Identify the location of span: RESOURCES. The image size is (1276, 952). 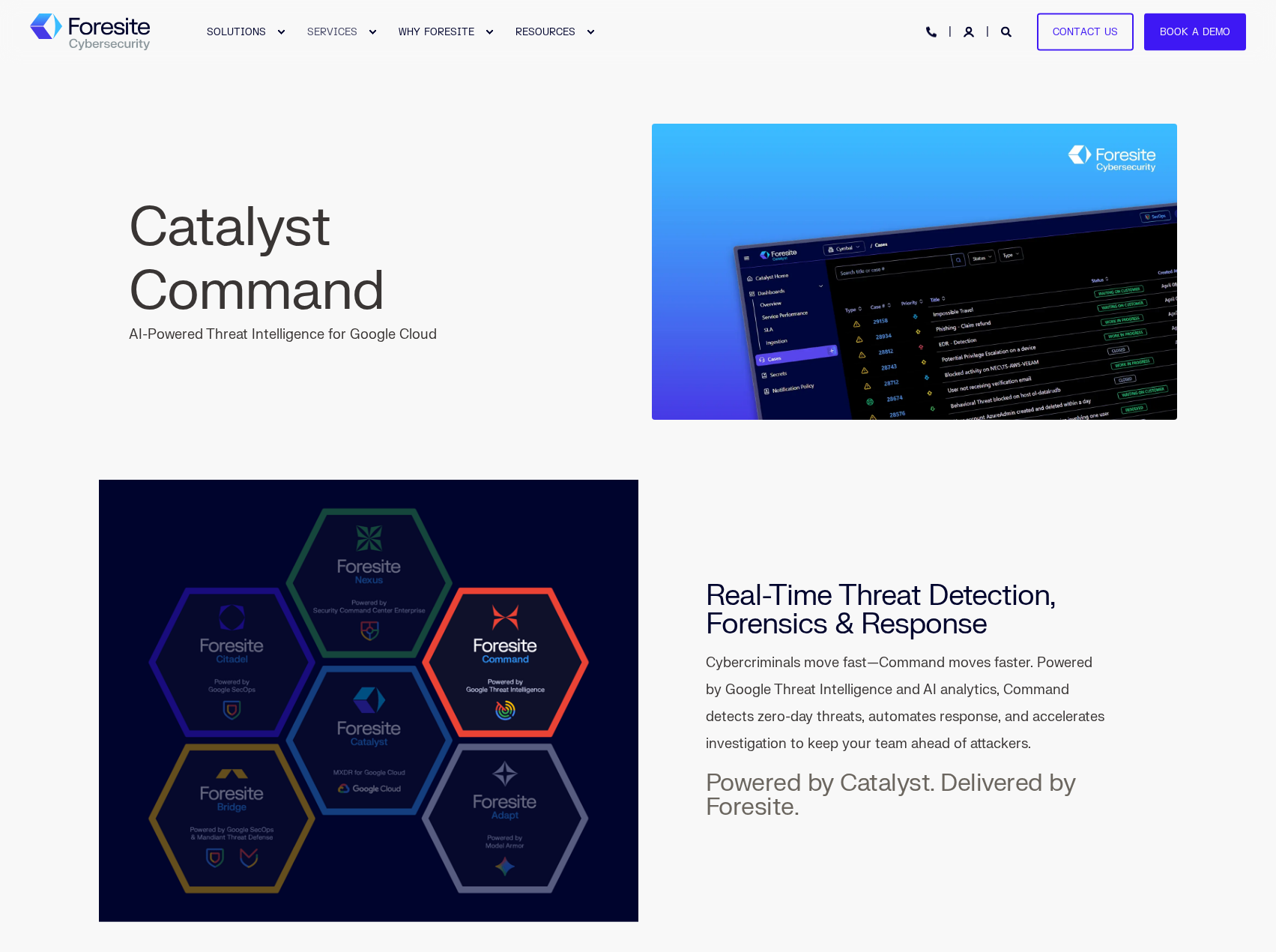
(545, 32).